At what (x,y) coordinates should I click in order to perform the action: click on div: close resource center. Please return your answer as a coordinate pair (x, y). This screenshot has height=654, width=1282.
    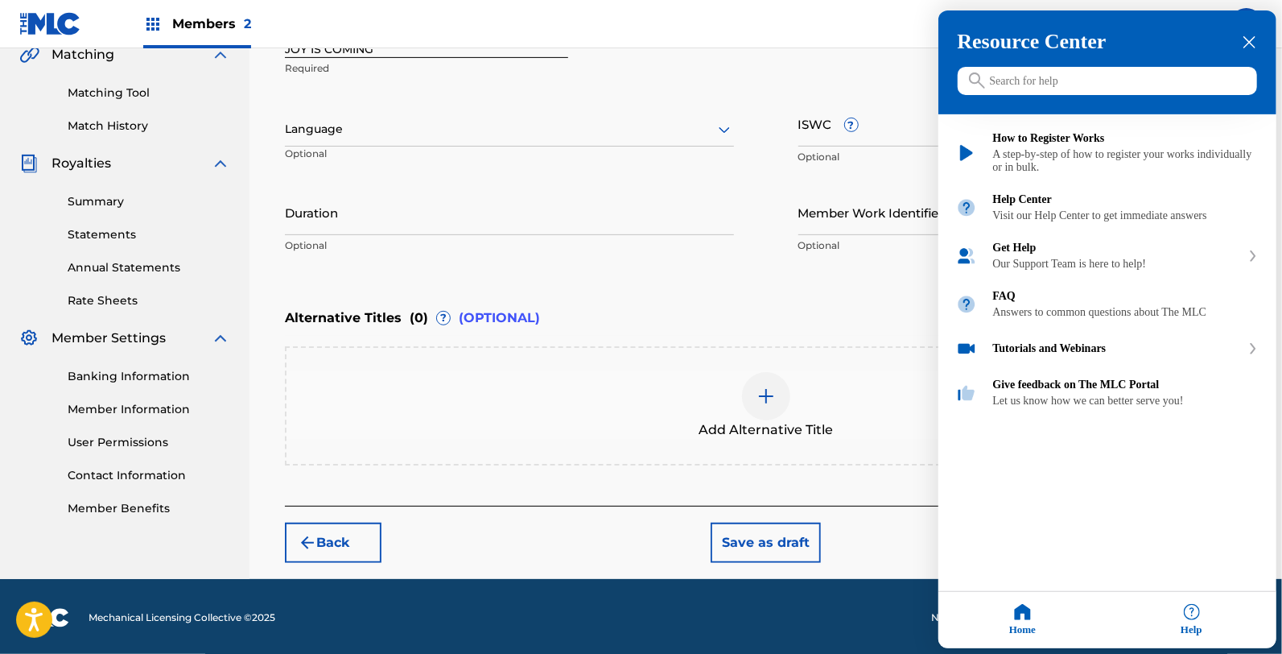
    Looking at the image, I should click on (1249, 42).